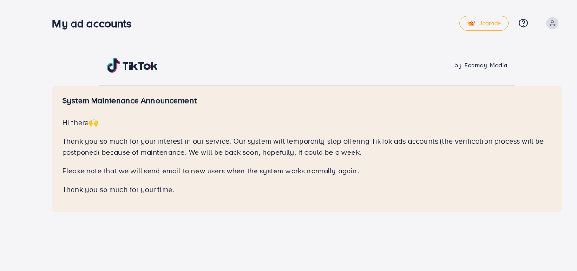 This screenshot has height=271, width=577. What do you see at coordinates (481, 65) in the screenshot?
I see `span: by Ecomdy Media` at bounding box center [481, 65].